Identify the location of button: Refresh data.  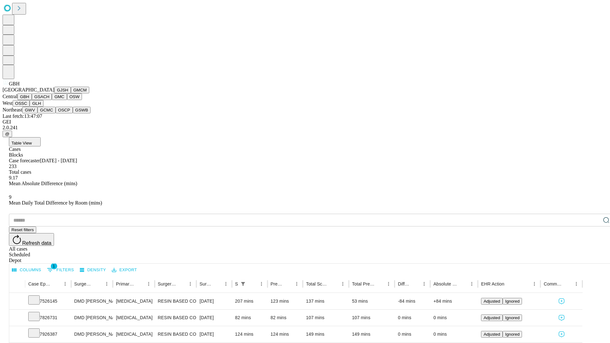
(31, 239).